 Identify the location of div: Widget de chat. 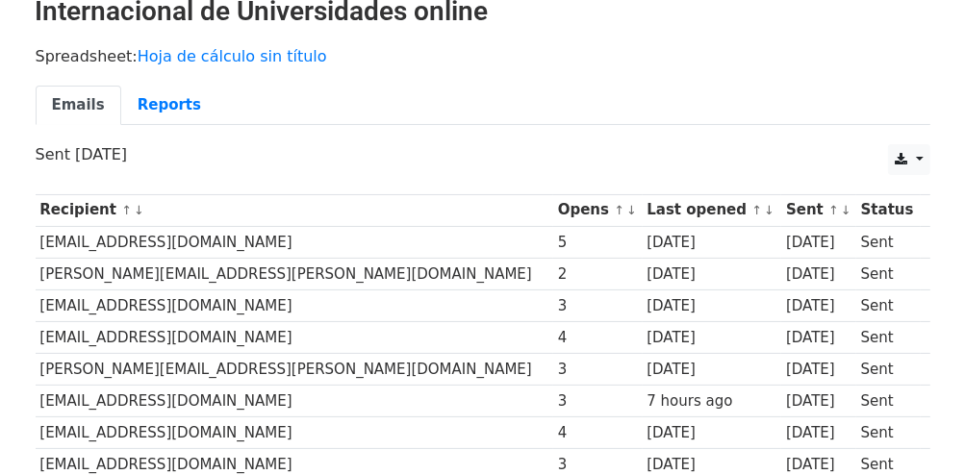
(917, 429).